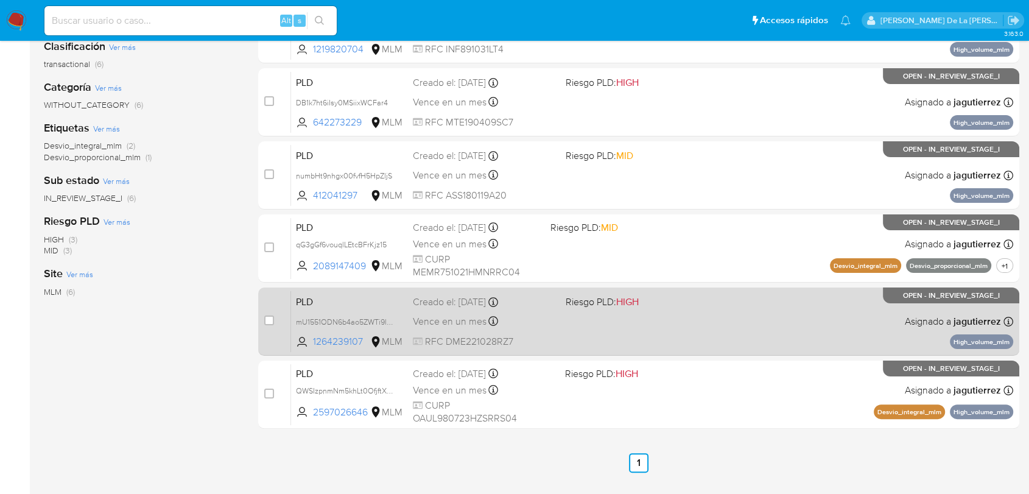 This screenshot has height=494, width=1029. What do you see at coordinates (286, 20) in the screenshot?
I see `span: Alt` at bounding box center [286, 20].